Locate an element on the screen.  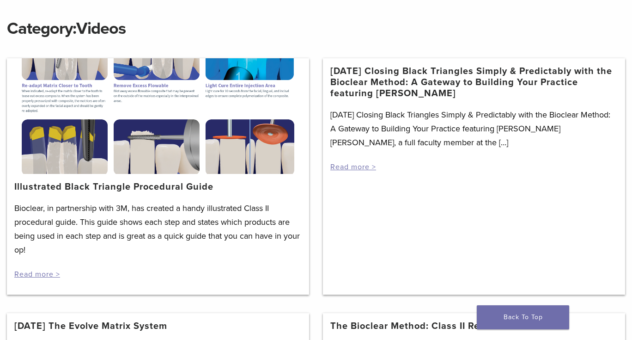
p: Bioclear, in partnership with 3M, has created a handy illustrated Class II procedural guide. This... is located at coordinates (158, 229).